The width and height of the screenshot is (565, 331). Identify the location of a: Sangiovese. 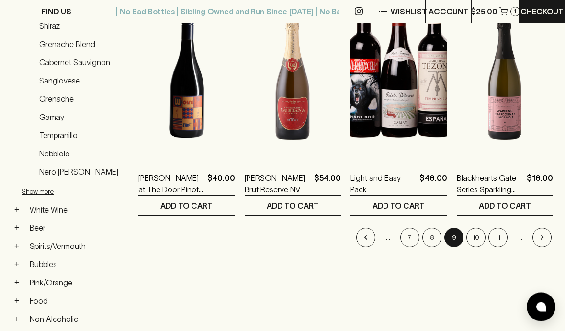
(82, 81).